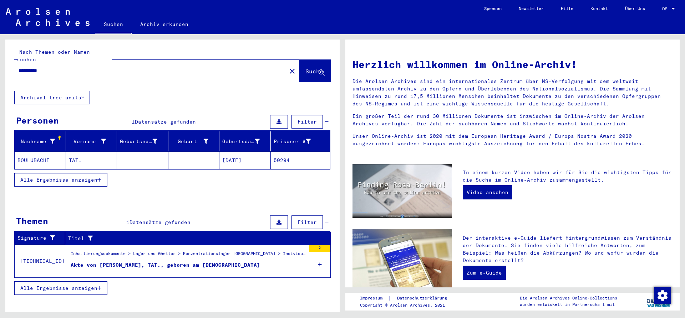 The height and width of the screenshot is (318, 685). What do you see at coordinates (32, 221) in the screenshot?
I see `div: Themen` at bounding box center [32, 221].